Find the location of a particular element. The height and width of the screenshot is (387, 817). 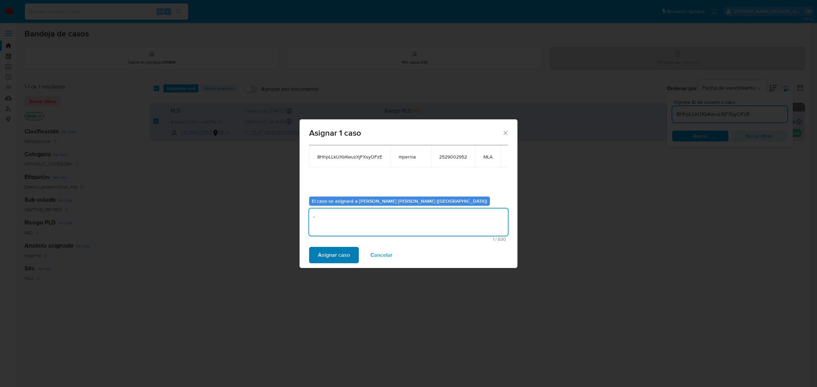

button: Cancelar is located at coordinates (381, 255).